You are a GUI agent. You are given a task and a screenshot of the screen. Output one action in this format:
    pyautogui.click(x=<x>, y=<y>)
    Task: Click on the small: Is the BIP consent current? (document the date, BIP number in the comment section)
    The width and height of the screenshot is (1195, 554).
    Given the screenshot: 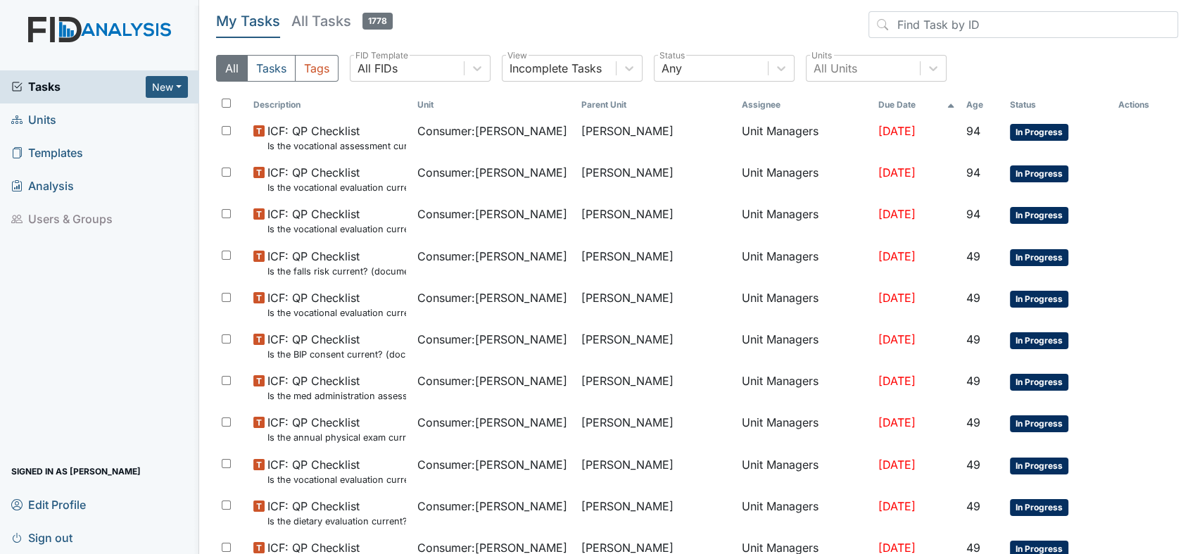 What is the action you would take?
    pyautogui.click(x=336, y=354)
    